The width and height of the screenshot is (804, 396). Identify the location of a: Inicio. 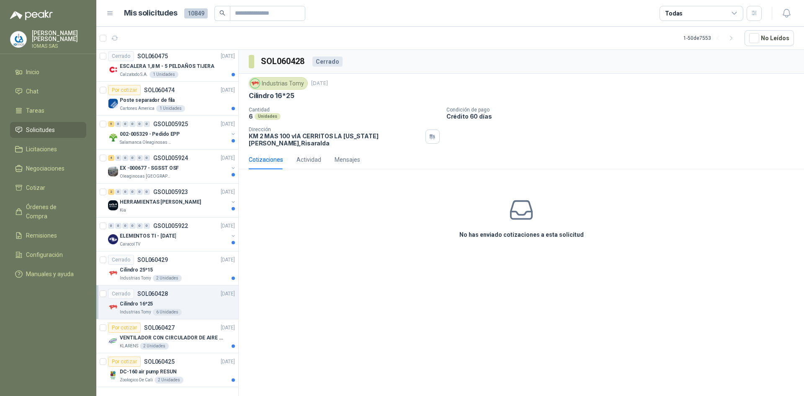
(48, 72).